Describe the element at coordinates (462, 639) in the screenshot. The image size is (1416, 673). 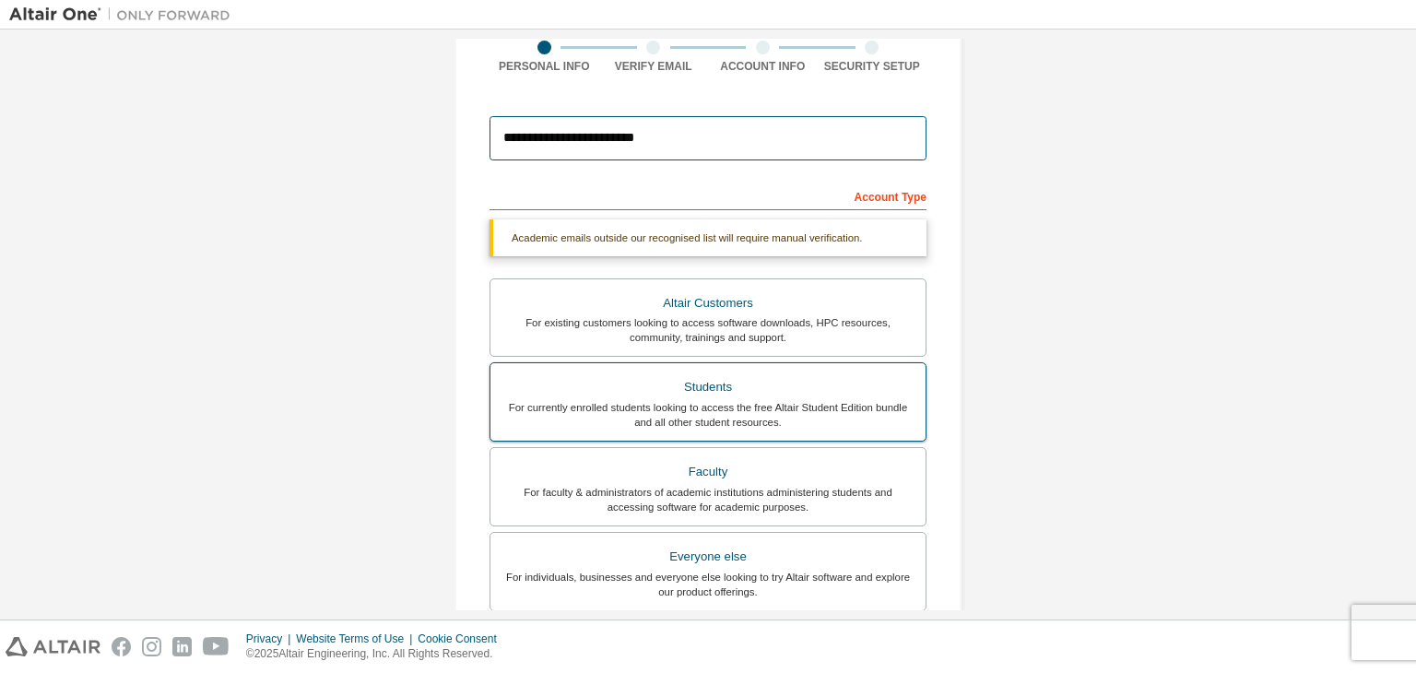
I see `div: Cookie Consent` at that location.